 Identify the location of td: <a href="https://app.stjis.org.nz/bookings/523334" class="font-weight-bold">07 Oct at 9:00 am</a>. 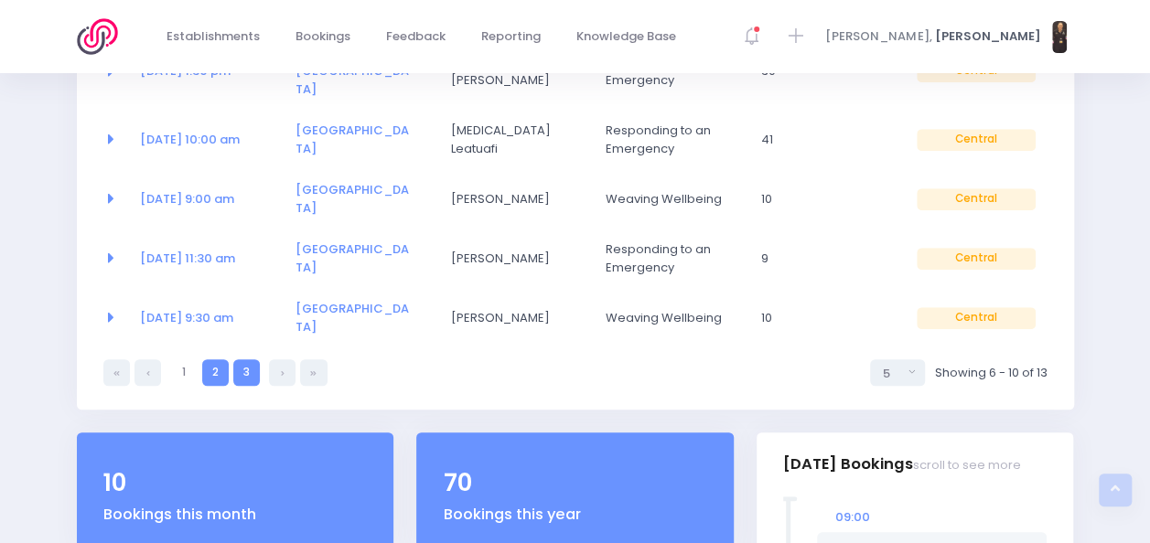
(206, 198).